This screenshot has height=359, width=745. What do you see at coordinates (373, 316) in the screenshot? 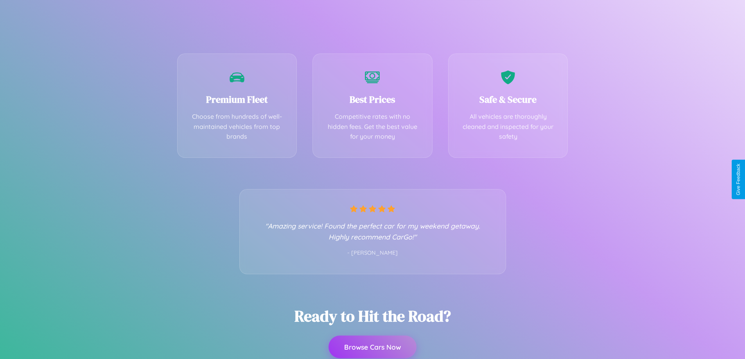
I see `h2: Ready to Hit the Road?` at bounding box center [373, 316].